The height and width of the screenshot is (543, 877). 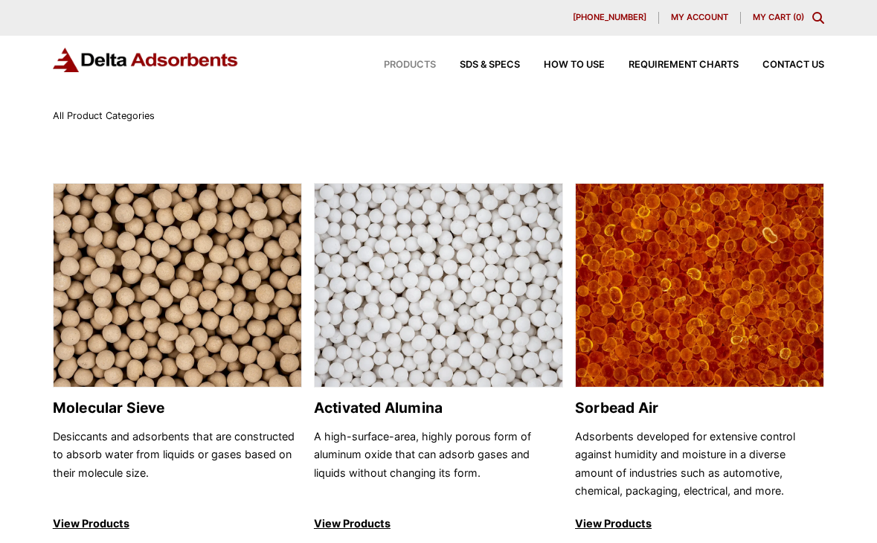 What do you see at coordinates (177, 286) in the screenshot?
I see `img: Molecular Sieve` at bounding box center [177, 286].